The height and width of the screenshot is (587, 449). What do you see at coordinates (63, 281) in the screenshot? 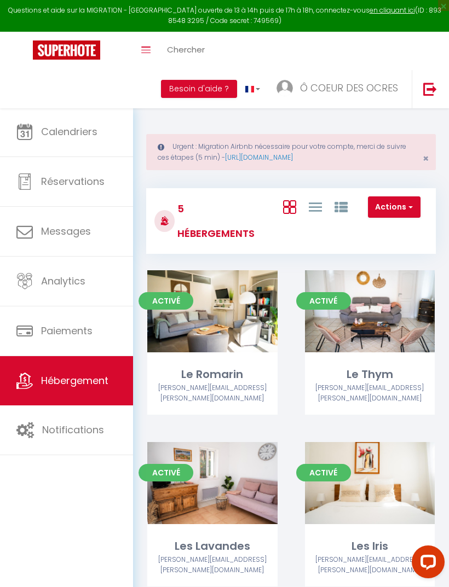
I see `span: Analytics` at bounding box center [63, 281].